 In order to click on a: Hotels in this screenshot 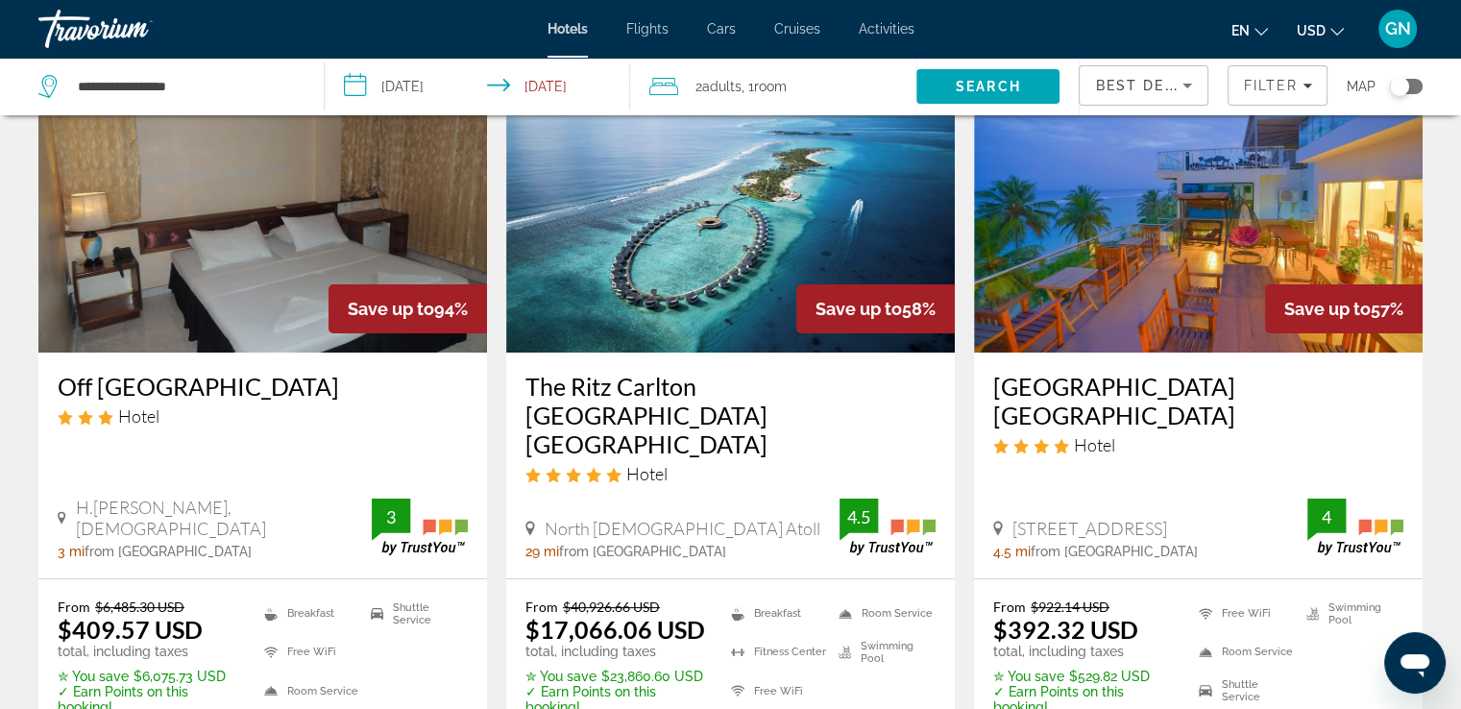, I will do `click(568, 29)`.